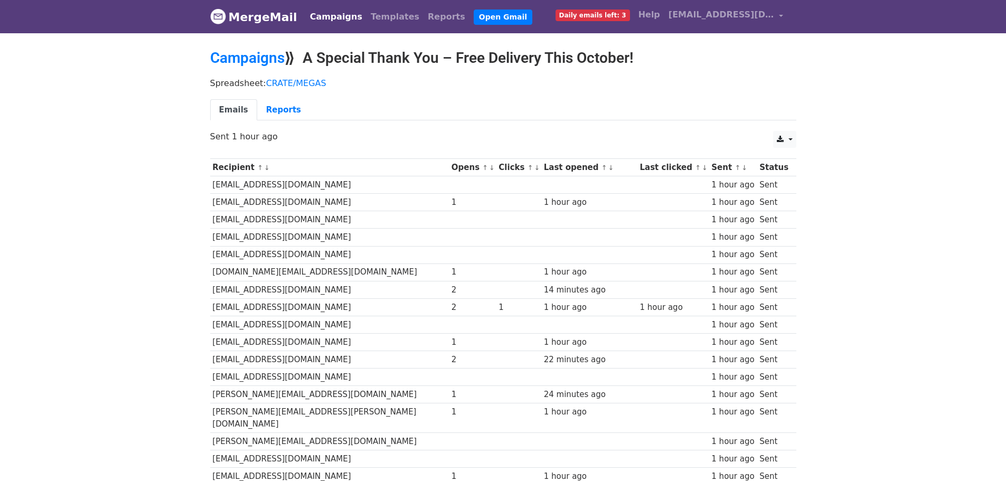 The height and width of the screenshot is (481, 1006). What do you see at coordinates (503, 136) in the screenshot?
I see `p: Sent 1 hour ago` at bounding box center [503, 136].